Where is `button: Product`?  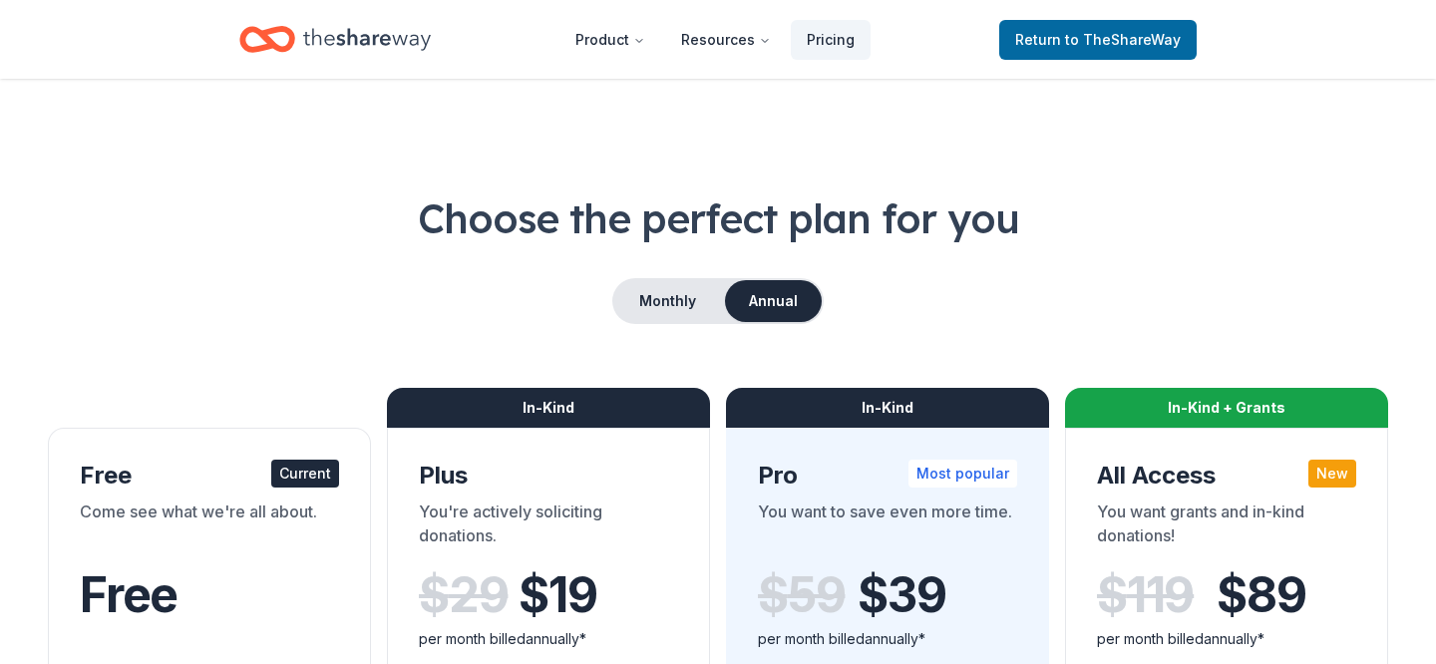 button: Product is located at coordinates (610, 40).